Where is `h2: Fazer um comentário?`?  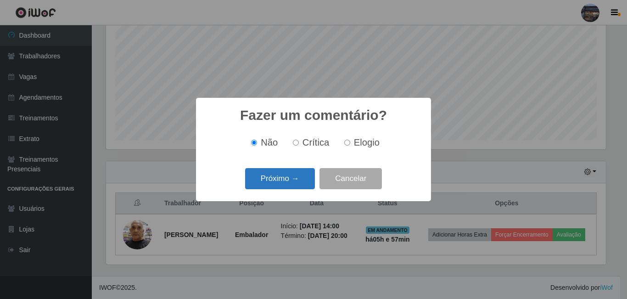 h2: Fazer um comentário? is located at coordinates (313, 115).